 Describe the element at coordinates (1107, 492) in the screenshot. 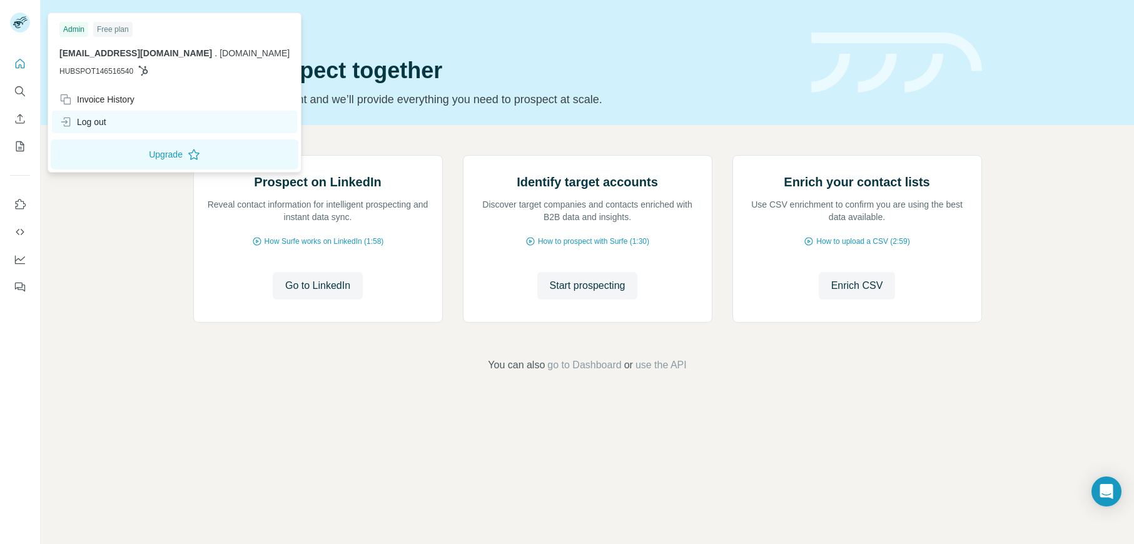

I see `div: Open Intercom Messenger` at that location.